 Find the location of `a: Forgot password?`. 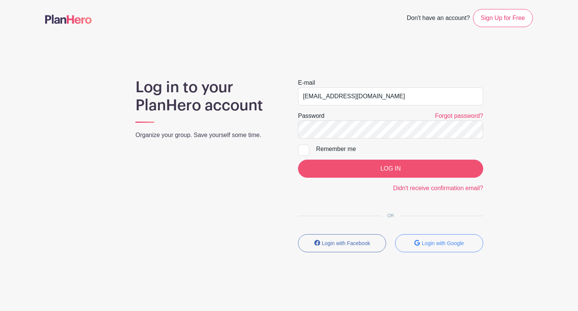

a: Forgot password? is located at coordinates (459, 116).